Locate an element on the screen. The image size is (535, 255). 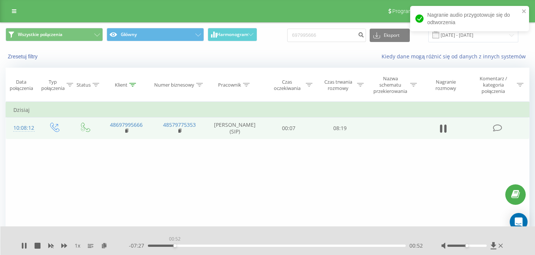
div: Komentarz / kategoria połączenia is located at coordinates (493, 85).